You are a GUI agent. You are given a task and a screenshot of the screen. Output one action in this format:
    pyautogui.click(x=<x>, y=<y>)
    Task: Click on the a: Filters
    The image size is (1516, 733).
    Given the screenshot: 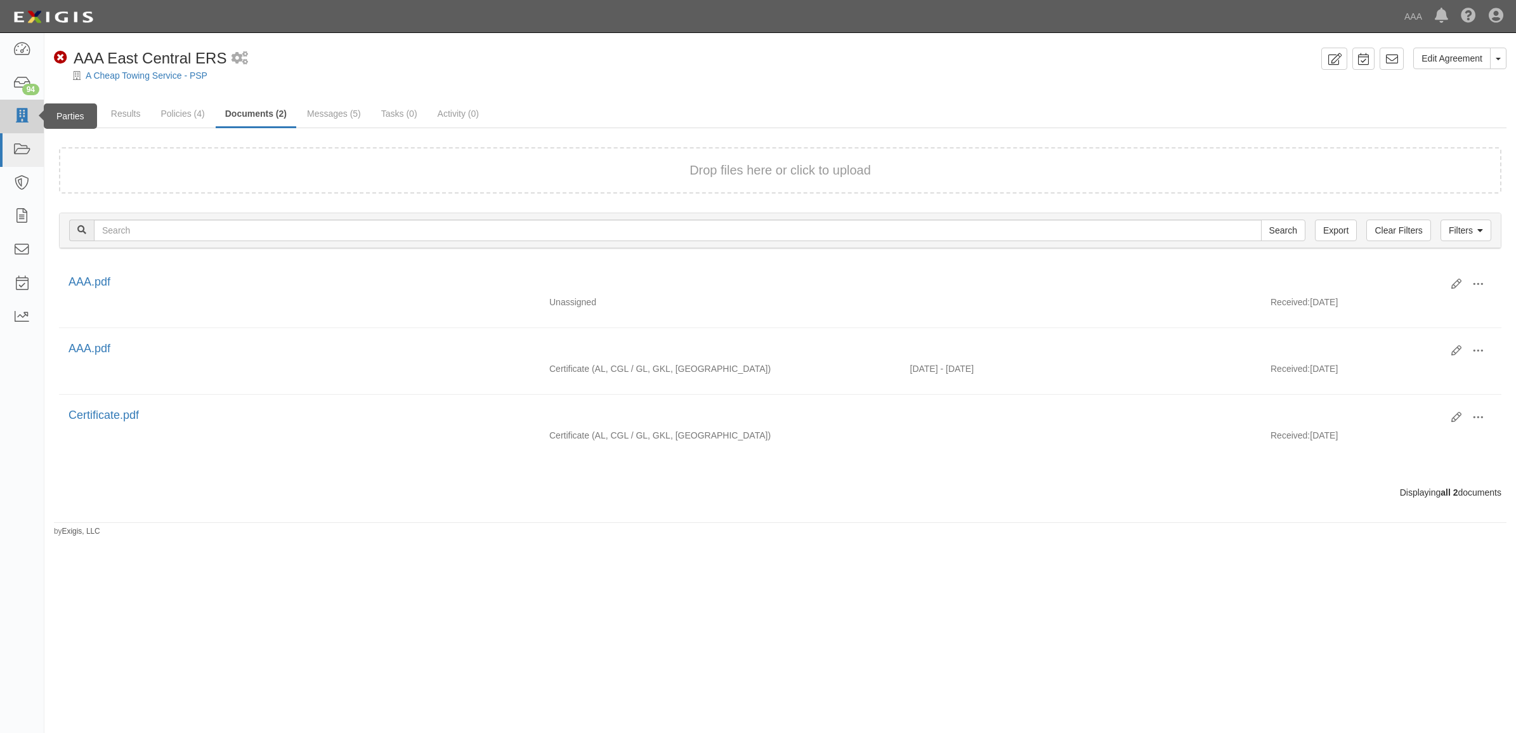 What is the action you would take?
    pyautogui.click(x=1466, y=230)
    